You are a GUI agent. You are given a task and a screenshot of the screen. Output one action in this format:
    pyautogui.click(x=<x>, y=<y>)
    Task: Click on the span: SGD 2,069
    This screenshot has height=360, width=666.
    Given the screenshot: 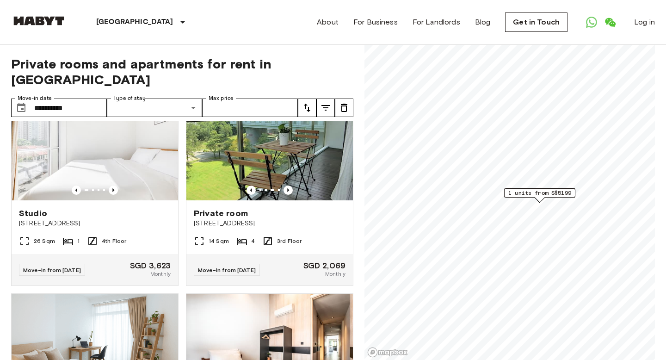 What is the action you would take?
    pyautogui.click(x=324, y=266)
    